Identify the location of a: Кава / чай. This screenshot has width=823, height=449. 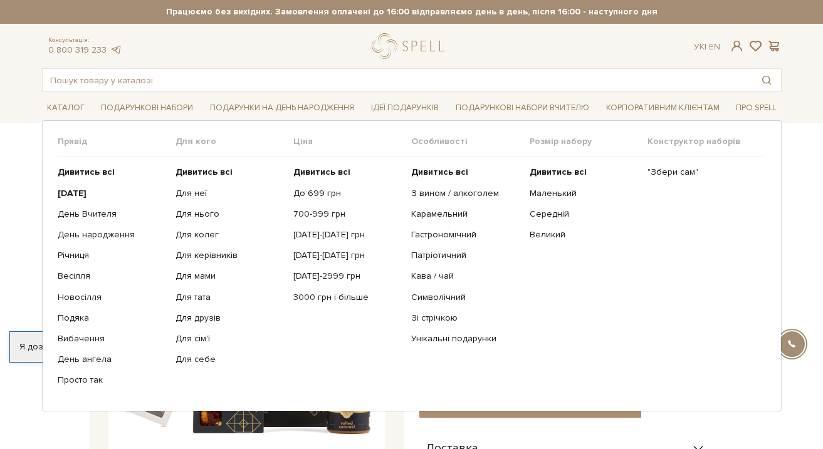
(465, 276).